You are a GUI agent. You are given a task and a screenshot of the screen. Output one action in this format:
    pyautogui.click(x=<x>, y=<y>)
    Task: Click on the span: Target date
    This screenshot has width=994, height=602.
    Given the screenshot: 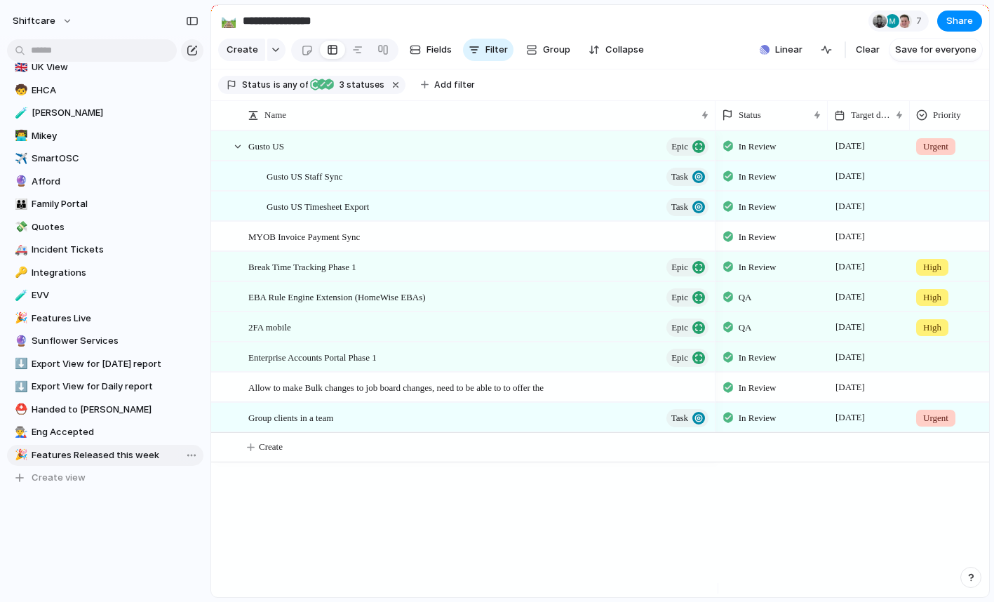 What is the action you would take?
    pyautogui.click(x=871, y=115)
    